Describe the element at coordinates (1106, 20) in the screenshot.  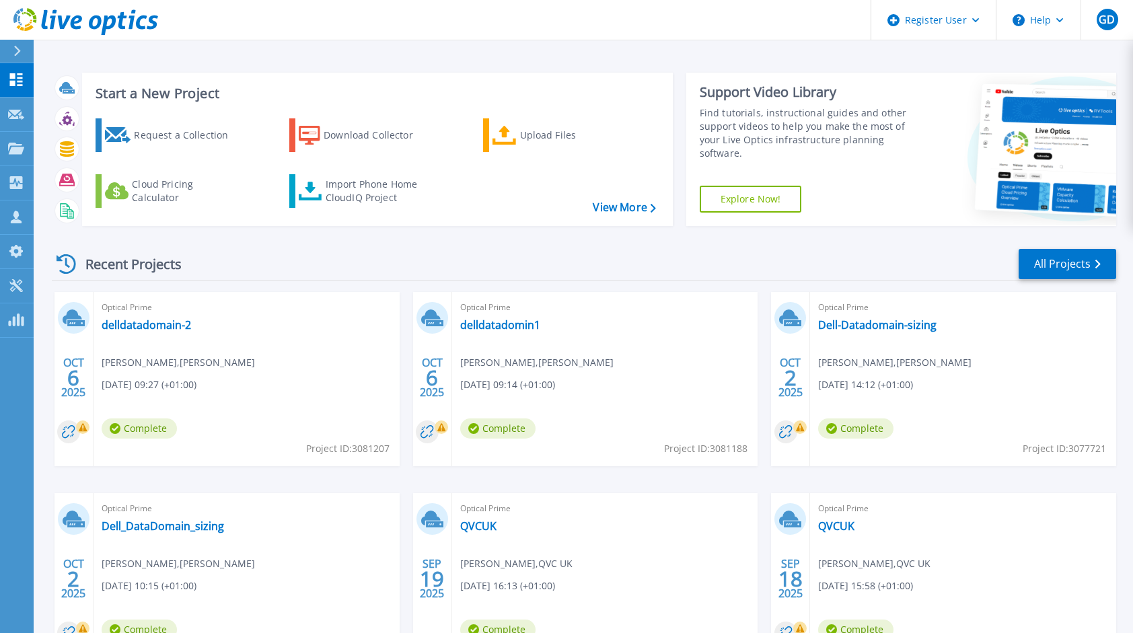
I see `span: GD` at that location.